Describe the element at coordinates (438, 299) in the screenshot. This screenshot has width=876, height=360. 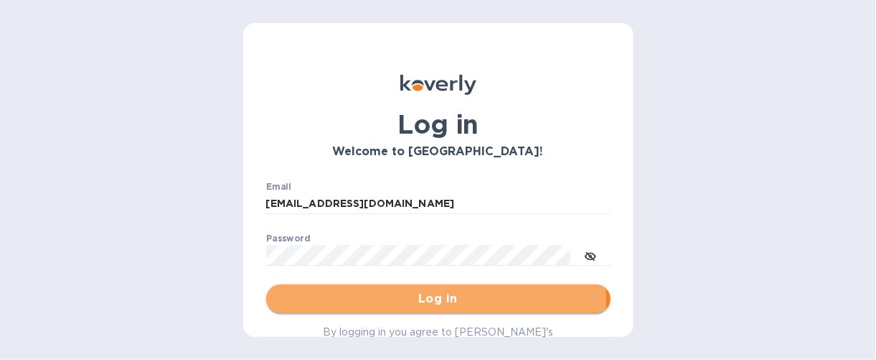
I see `span: Log in` at that location.